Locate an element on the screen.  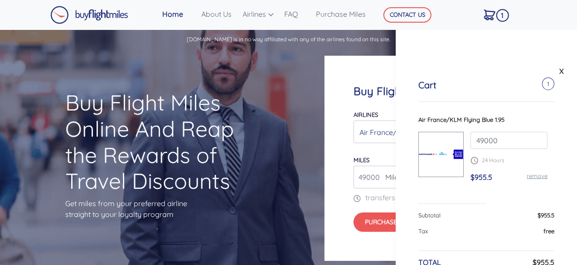
span: free is located at coordinates (549, 231).